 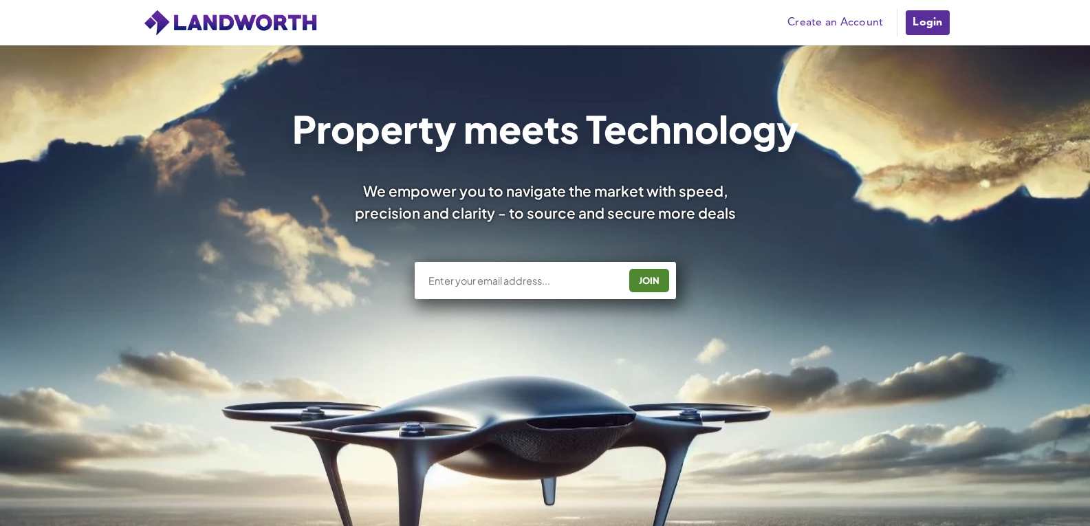 What do you see at coordinates (544, 129) in the screenshot?
I see `h1: Property meets Technology` at bounding box center [544, 129].